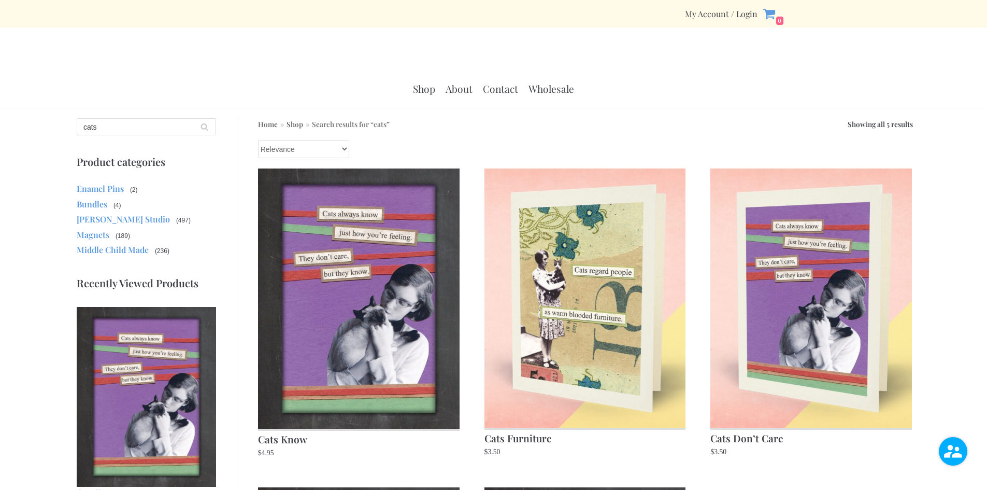 Image resolution: width=987 pixels, height=490 pixels. I want to click on a: My Account / Login, so click(721, 13).